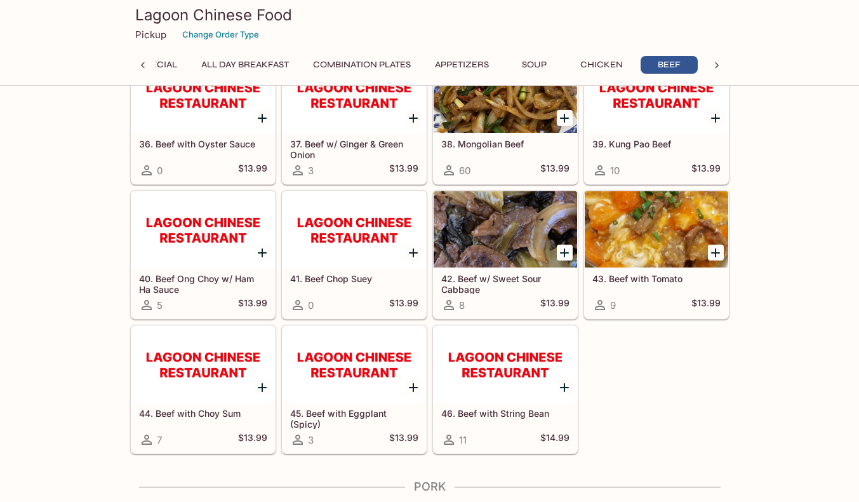 The image size is (859, 502). Describe the element at coordinates (413, 117) in the screenshot. I see `button: Add 37. Beef w/ Ginger & Green Onion` at that location.